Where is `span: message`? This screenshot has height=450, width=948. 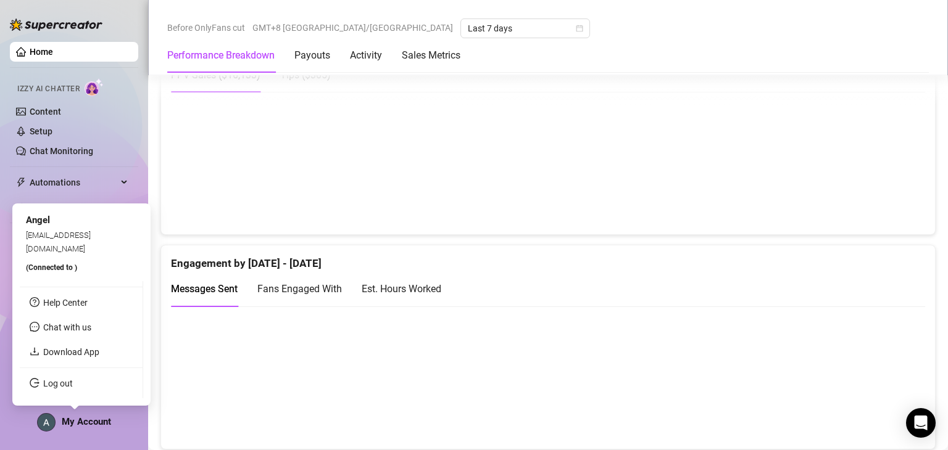
span: message is located at coordinates (35, 327).